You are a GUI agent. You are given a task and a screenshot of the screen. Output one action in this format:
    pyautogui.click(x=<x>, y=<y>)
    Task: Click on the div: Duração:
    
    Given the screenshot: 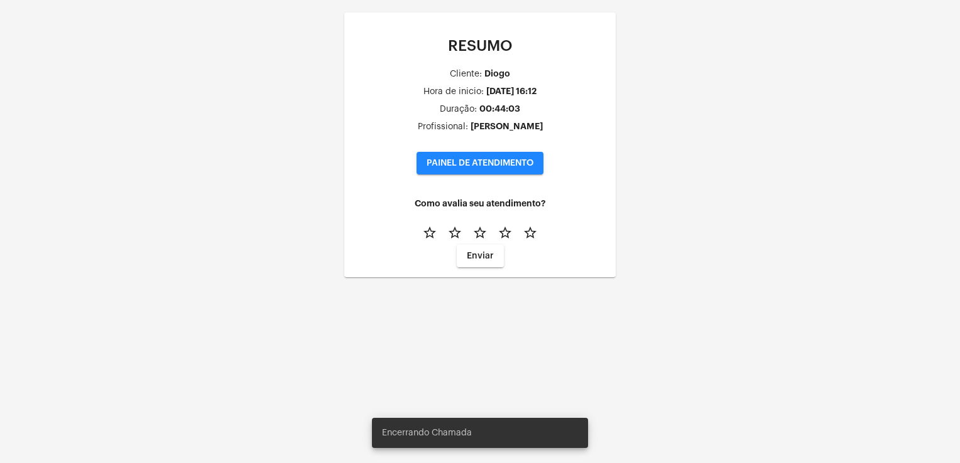 What is the action you would take?
    pyautogui.click(x=458, y=109)
    